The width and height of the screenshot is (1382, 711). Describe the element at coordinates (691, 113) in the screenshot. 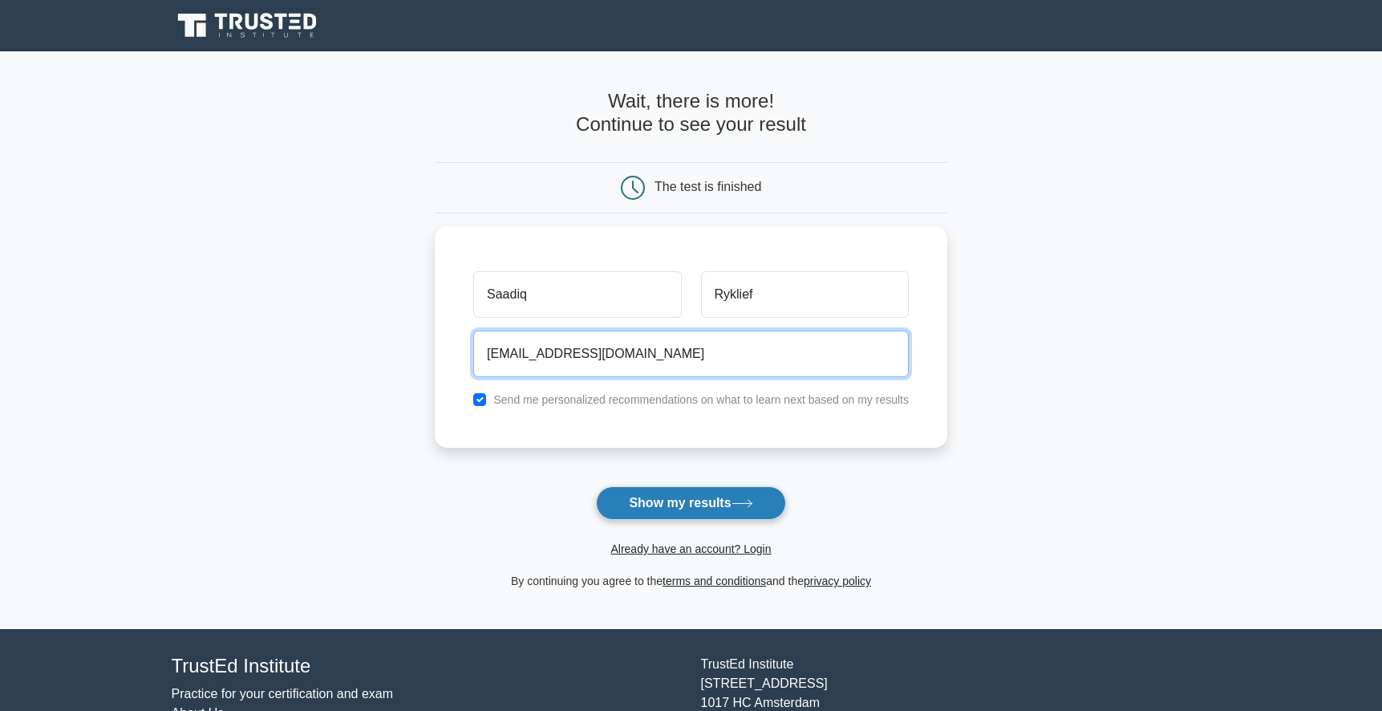

I see `h4: Wait, there is more! Continue to see your result` at that location.